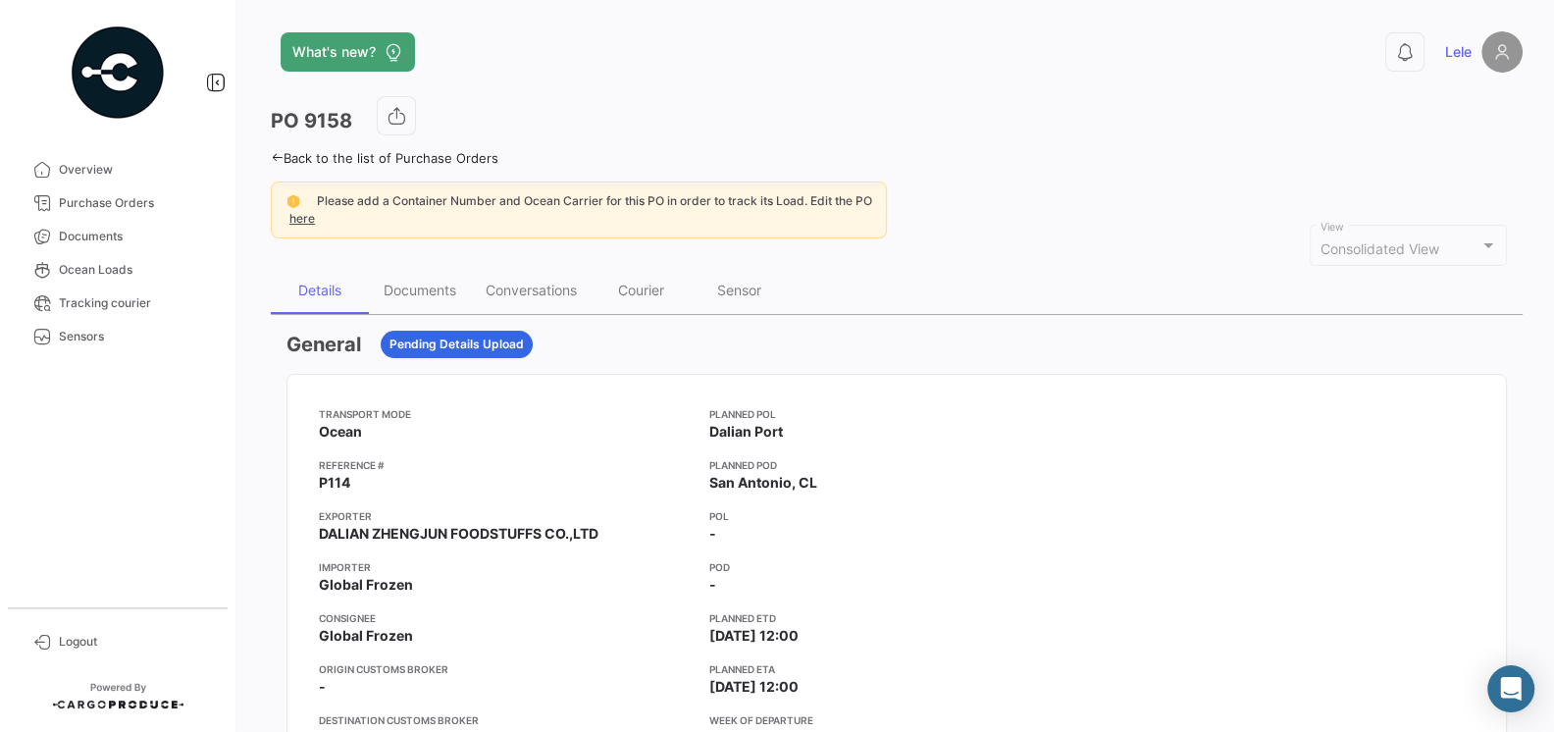 This screenshot has height=732, width=1554. Describe the element at coordinates (746, 432) in the screenshot. I see `span: Dalian Port` at that location.